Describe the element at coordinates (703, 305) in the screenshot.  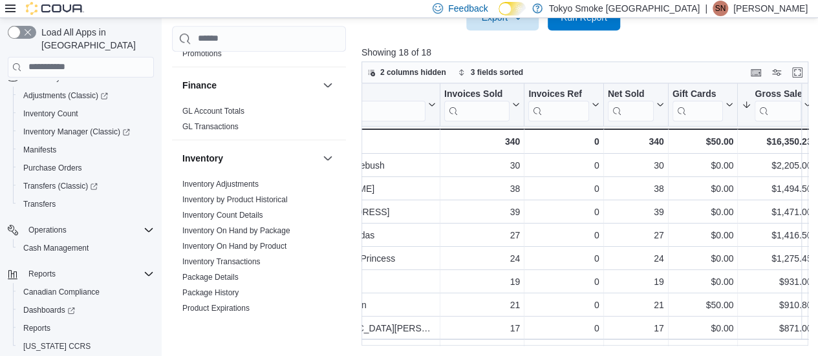
I see `div: $50.00` at that location.